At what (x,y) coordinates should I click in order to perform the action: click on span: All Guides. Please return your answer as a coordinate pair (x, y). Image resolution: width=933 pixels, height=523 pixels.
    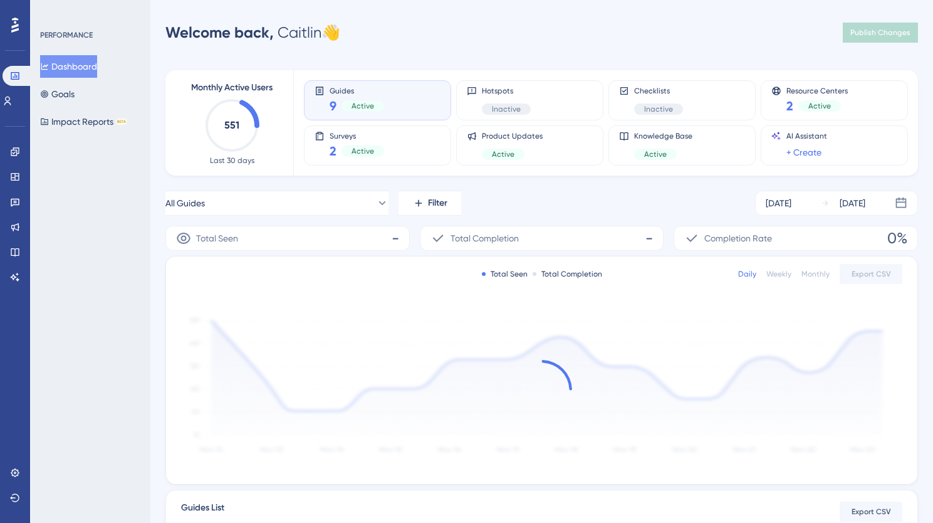
    Looking at the image, I should click on (185, 203).